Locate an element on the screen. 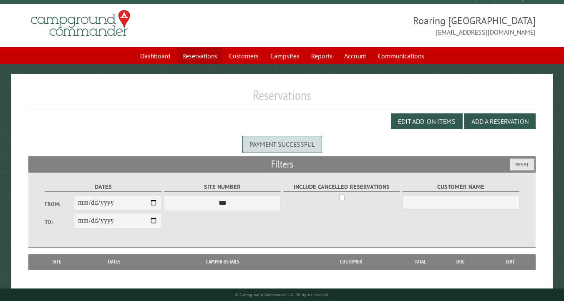 This screenshot has height=301, width=564. th: Total is located at coordinates (420, 262).